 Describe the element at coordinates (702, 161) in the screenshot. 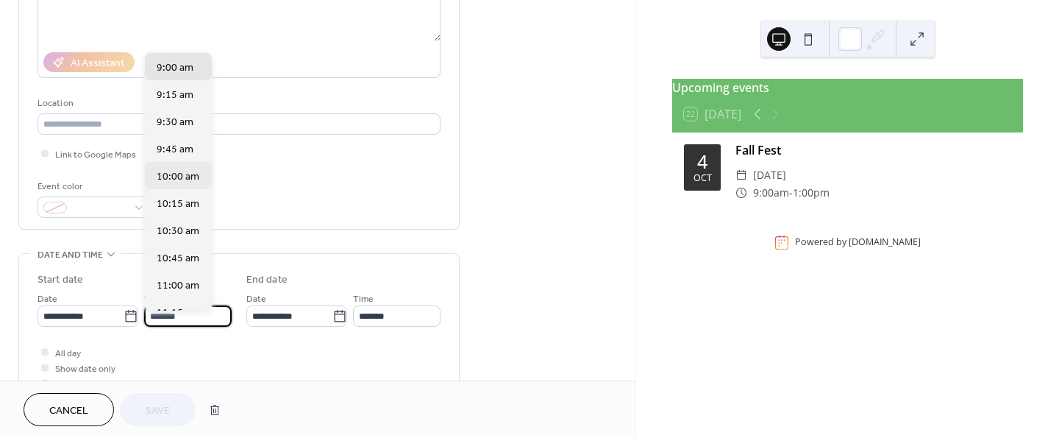

I see `div: 4` at that location.